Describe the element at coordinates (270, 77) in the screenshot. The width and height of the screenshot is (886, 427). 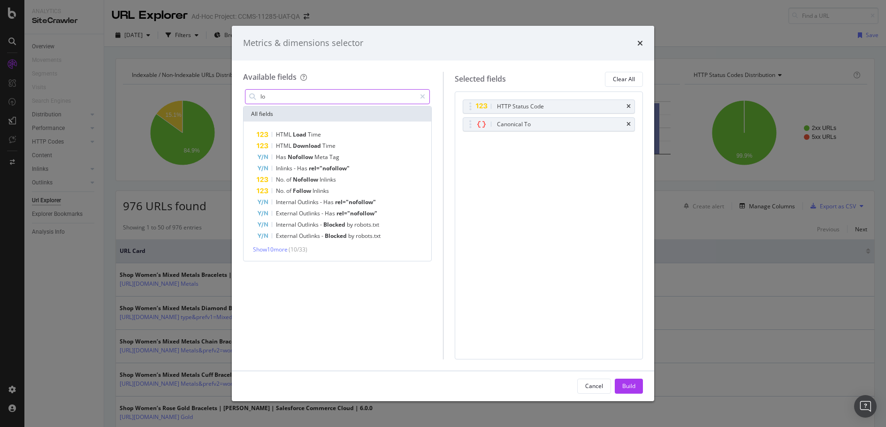
I see `div: Available fields` at that location.